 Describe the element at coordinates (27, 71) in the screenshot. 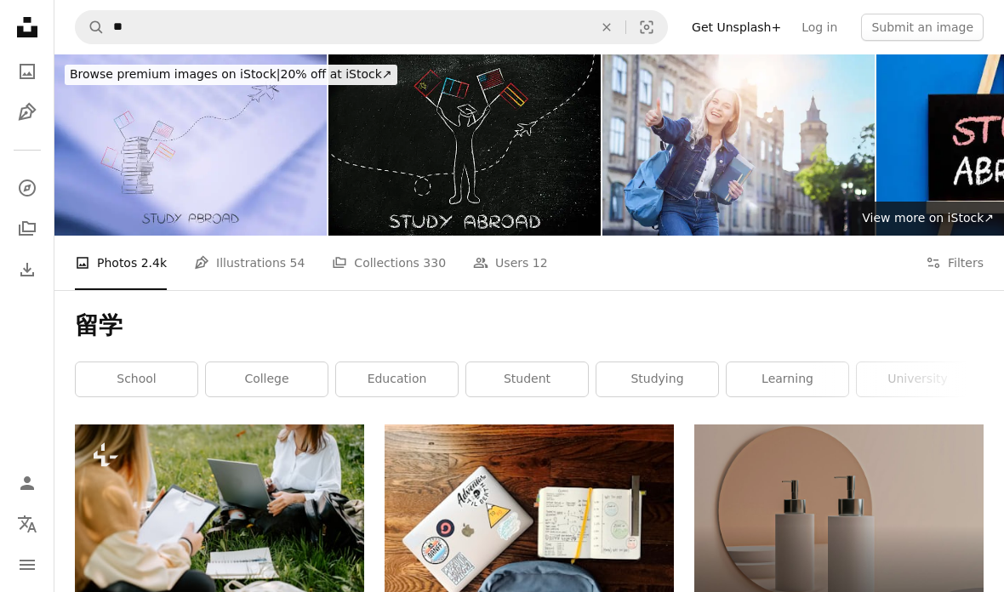

I see `a: Photos` at that location.